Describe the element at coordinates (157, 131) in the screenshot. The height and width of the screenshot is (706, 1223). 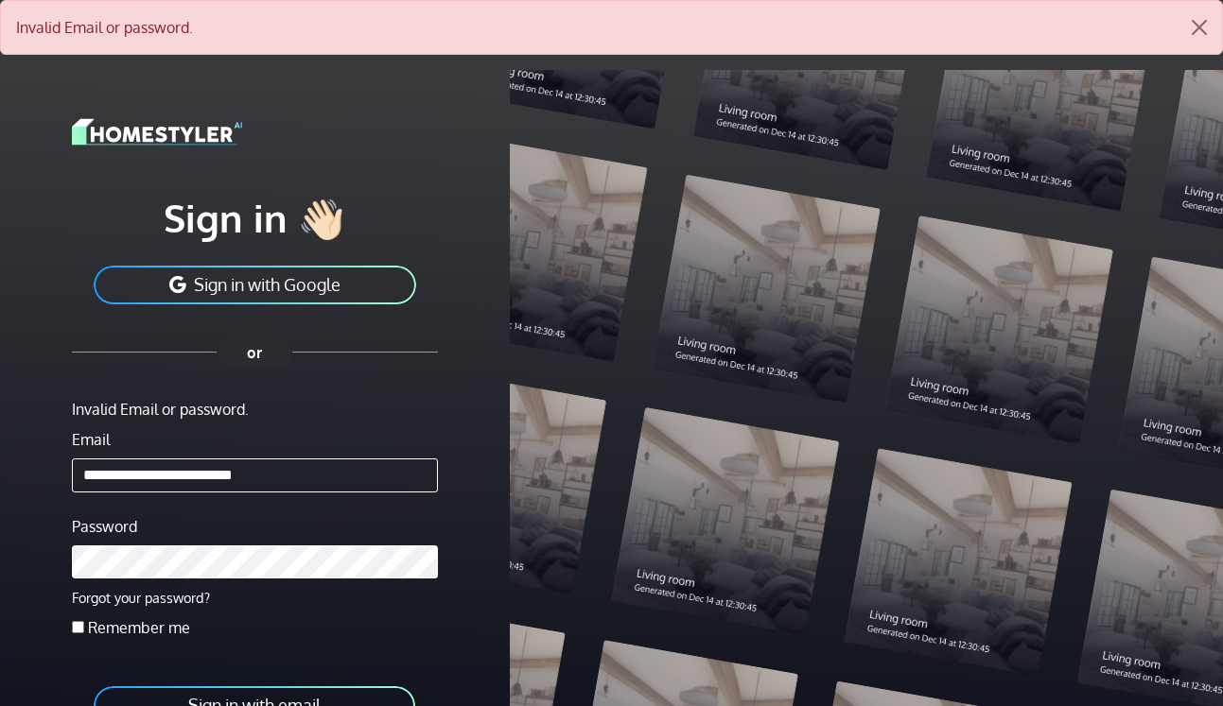
I see `img: logo-3de290ba35641baa71223ecac5eacb59cb85b4c7fdf211dc9aaecaaee71ea2f8.svg` at that location.